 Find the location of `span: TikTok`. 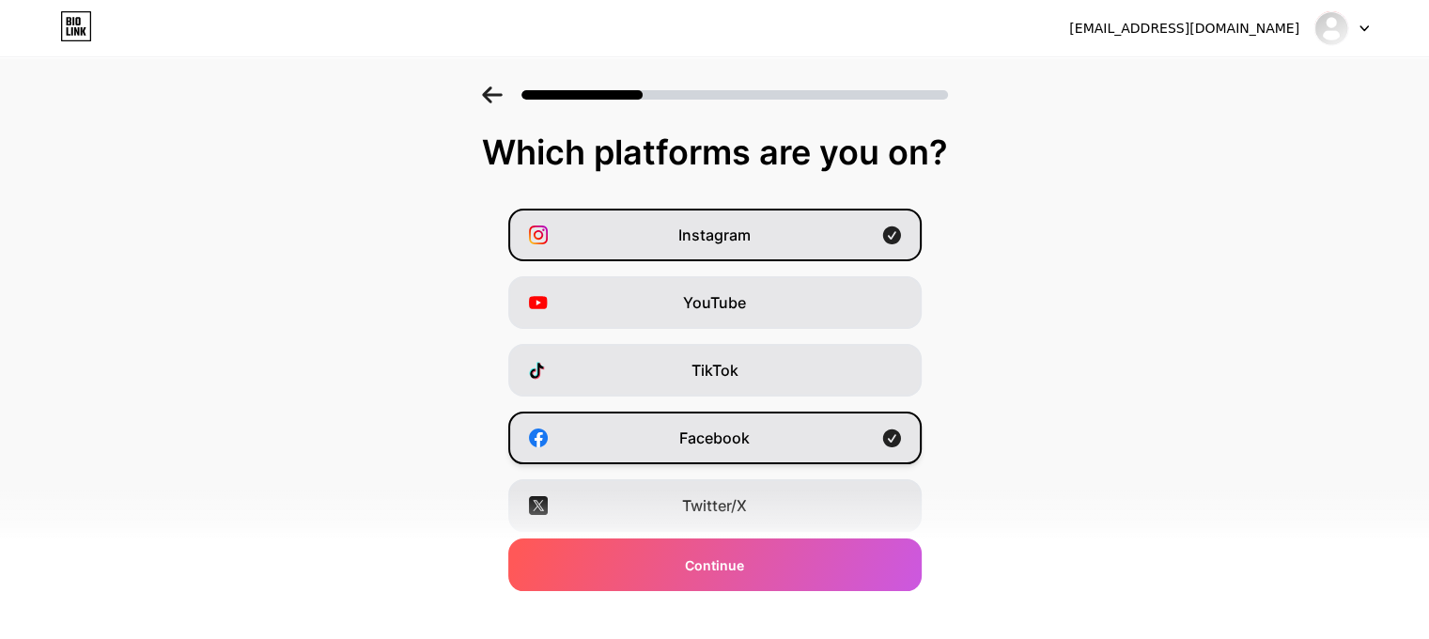

span: TikTok is located at coordinates (715, 370).